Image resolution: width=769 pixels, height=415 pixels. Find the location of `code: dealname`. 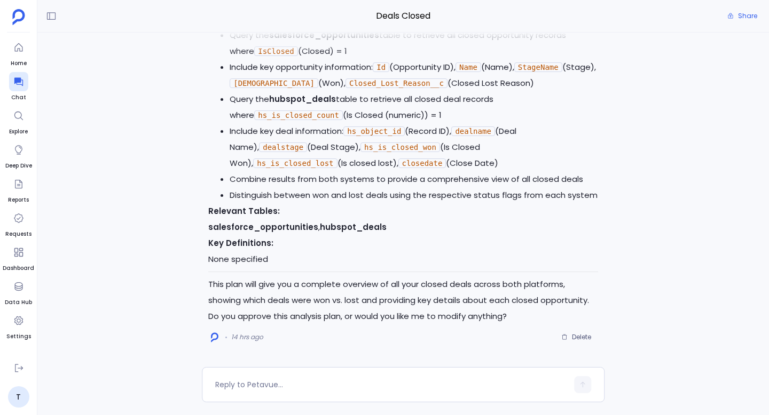

code: dealname is located at coordinates (472, 131).